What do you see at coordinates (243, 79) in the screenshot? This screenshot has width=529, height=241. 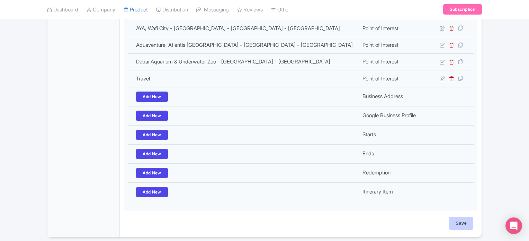 I see `td: Travel` at bounding box center [243, 79].